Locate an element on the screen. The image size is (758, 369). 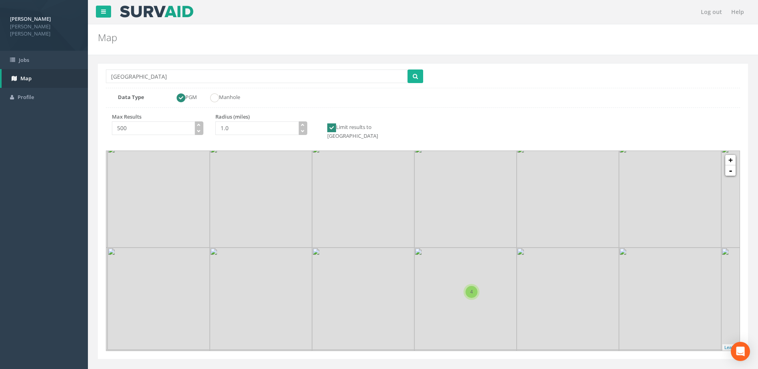
span: Profile is located at coordinates (26, 97).